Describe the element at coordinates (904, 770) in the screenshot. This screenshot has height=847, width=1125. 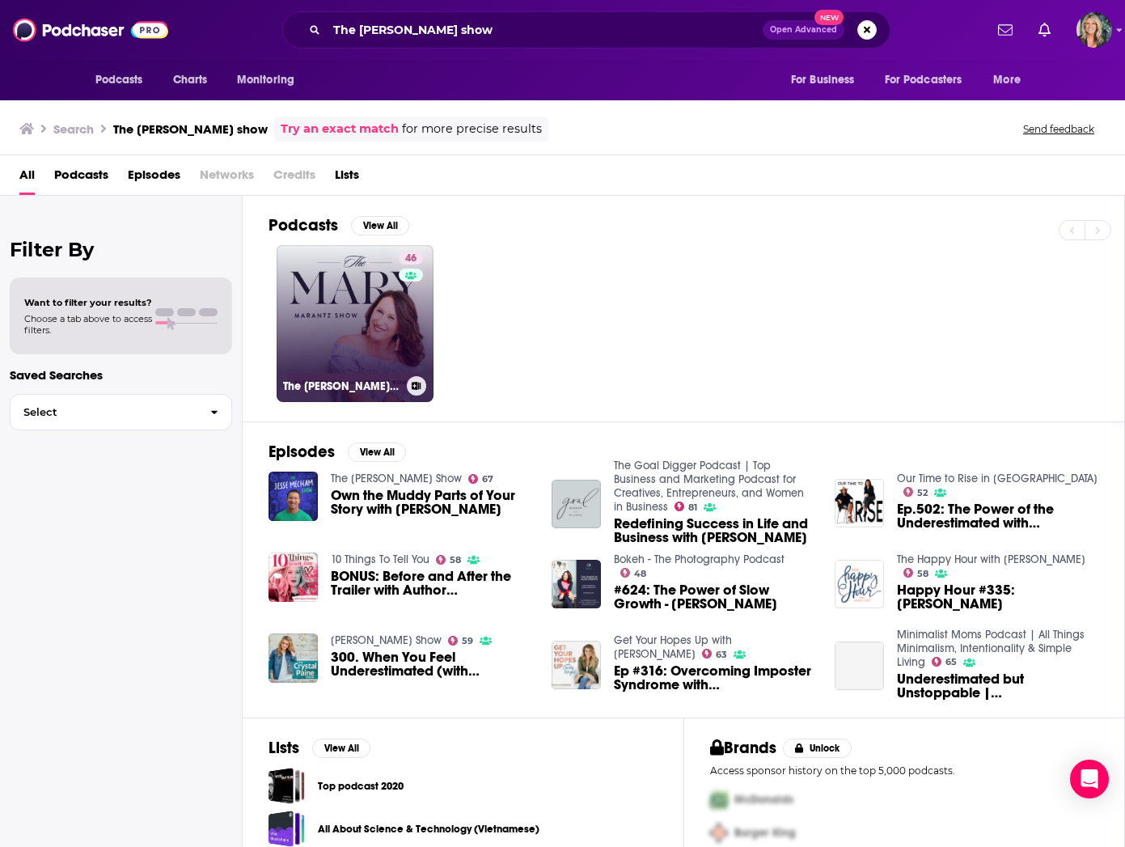
I see `p: Access sponsor history on the top 5,000 podcasts.` at that location.